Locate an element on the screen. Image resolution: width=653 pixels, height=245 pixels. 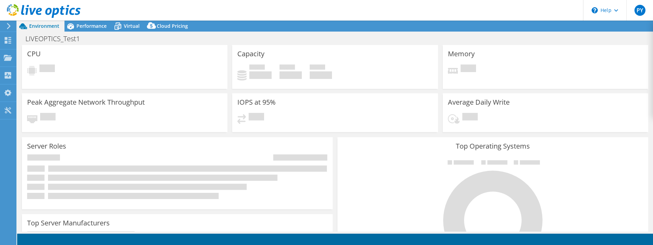
h3: CPU is located at coordinates (34, 54).